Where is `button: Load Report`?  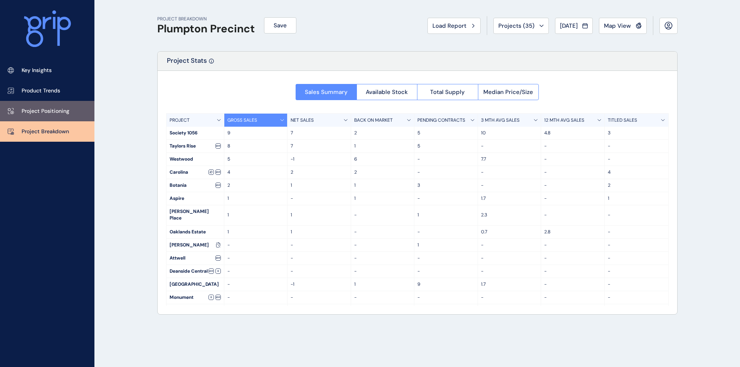 button: Load Report is located at coordinates (454, 26).